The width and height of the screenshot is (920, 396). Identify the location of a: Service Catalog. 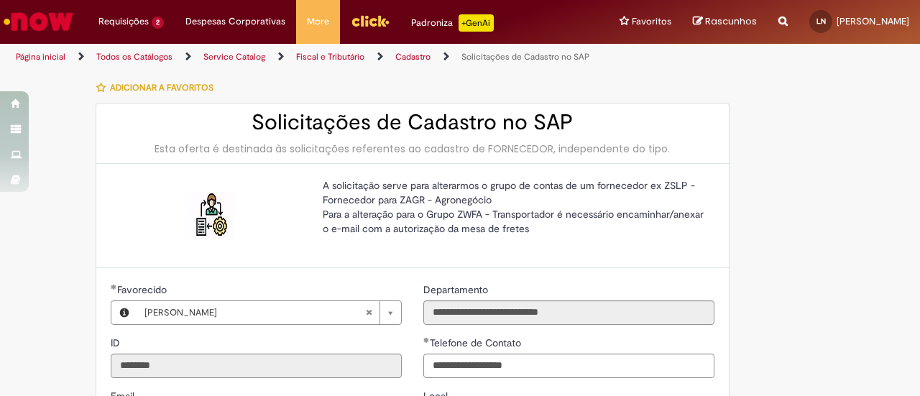
(234, 57).